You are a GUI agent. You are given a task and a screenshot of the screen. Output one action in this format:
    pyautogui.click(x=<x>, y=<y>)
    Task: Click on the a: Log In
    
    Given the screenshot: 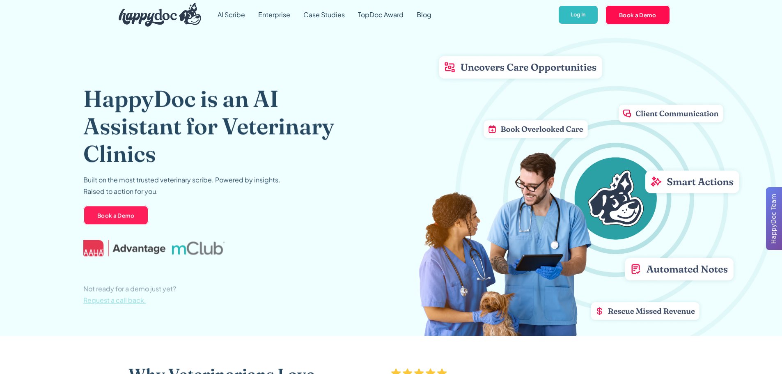 What is the action you would take?
    pyautogui.click(x=578, y=15)
    